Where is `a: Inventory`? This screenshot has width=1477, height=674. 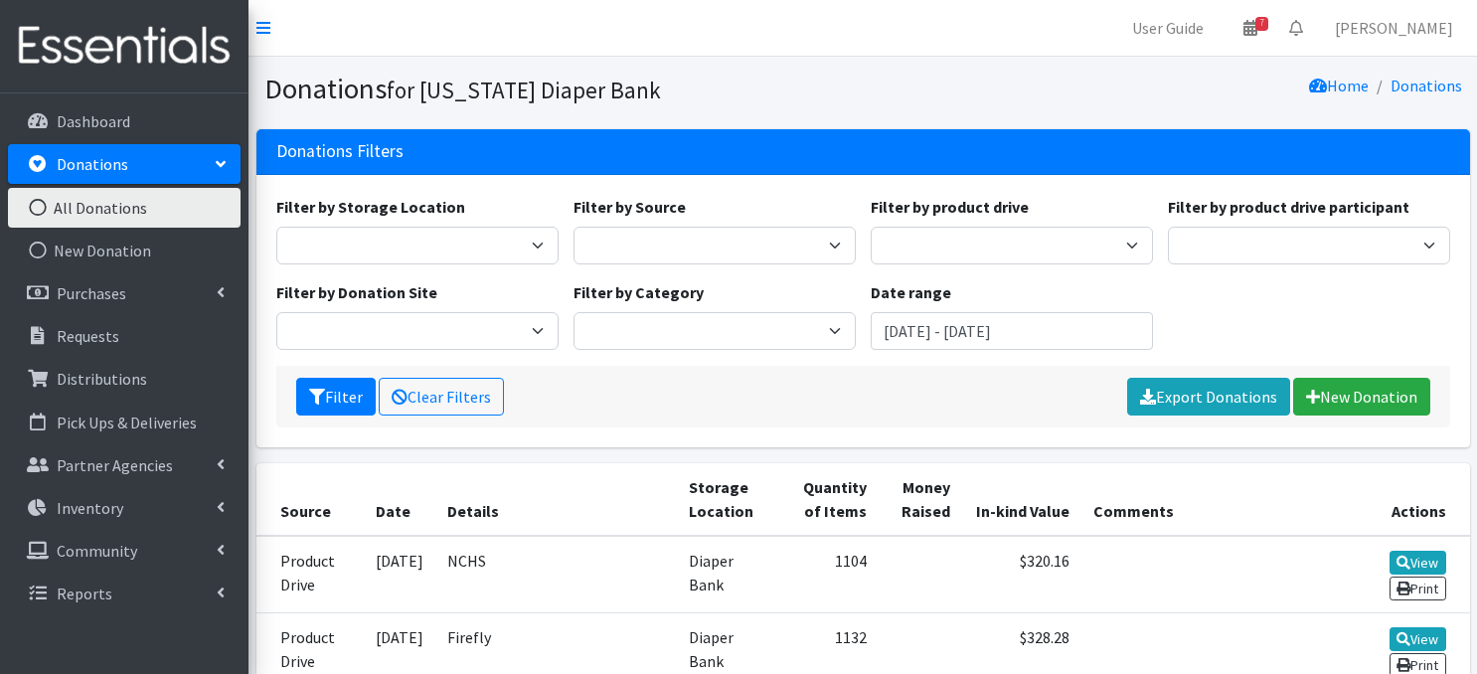
a: Inventory is located at coordinates (124, 508).